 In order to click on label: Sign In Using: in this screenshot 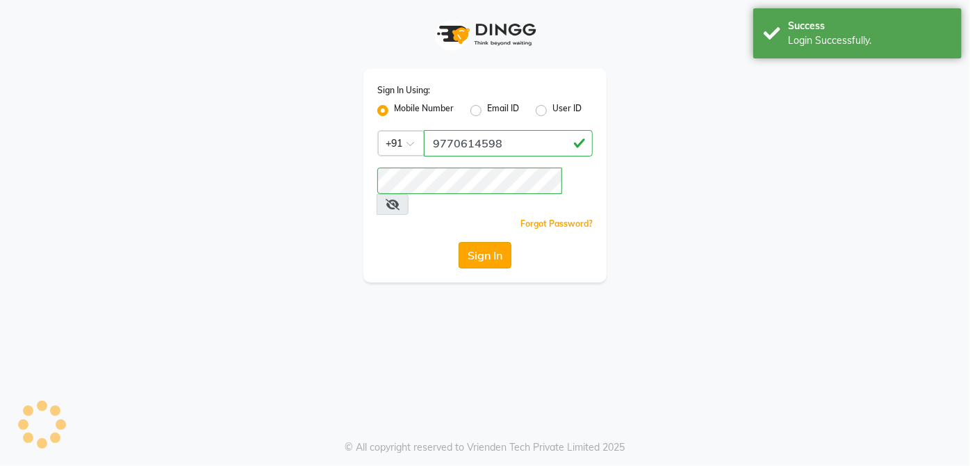, I will do `click(404, 90)`.